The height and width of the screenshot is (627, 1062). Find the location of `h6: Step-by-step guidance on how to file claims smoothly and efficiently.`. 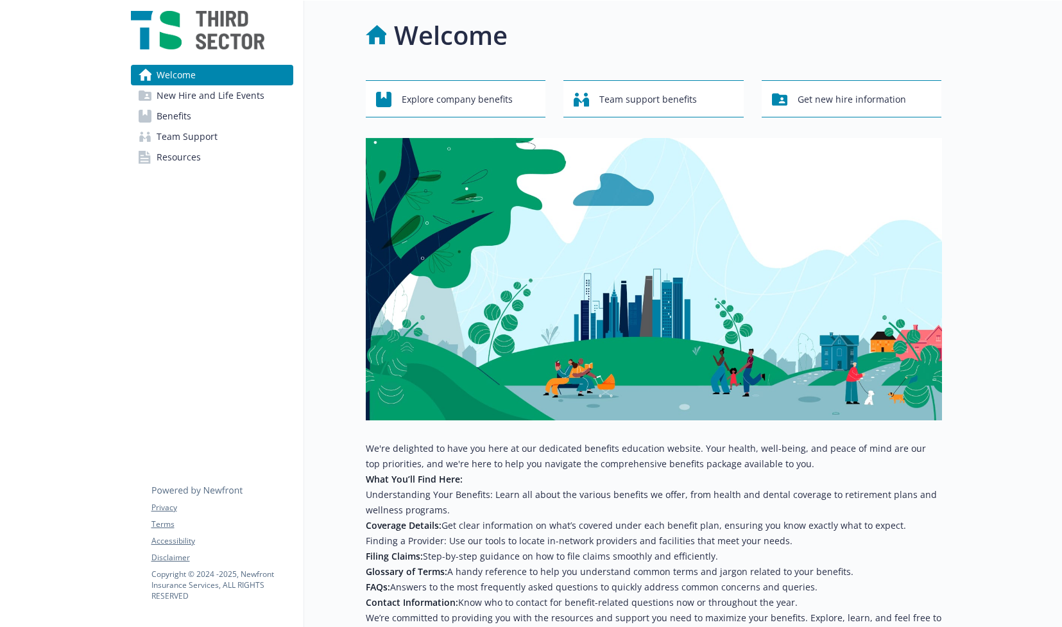

h6: Step-by-step guidance on how to file claims smoothly and efficiently. is located at coordinates (654, 556).